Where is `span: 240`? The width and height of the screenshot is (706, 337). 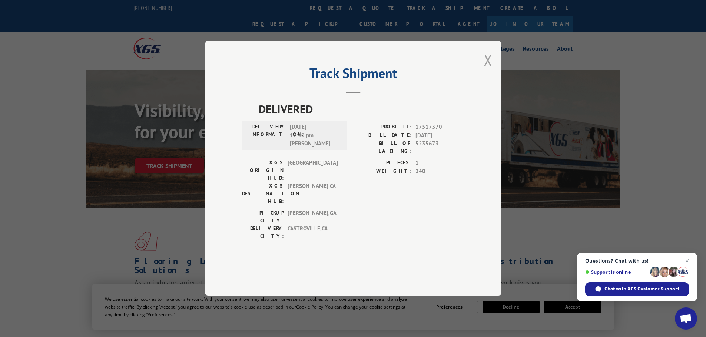
span: 240 is located at coordinates (440, 171).